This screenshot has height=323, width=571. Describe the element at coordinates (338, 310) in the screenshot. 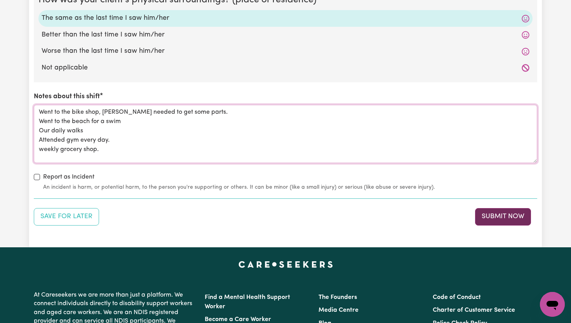

I see `a: Media Centre` at that location.